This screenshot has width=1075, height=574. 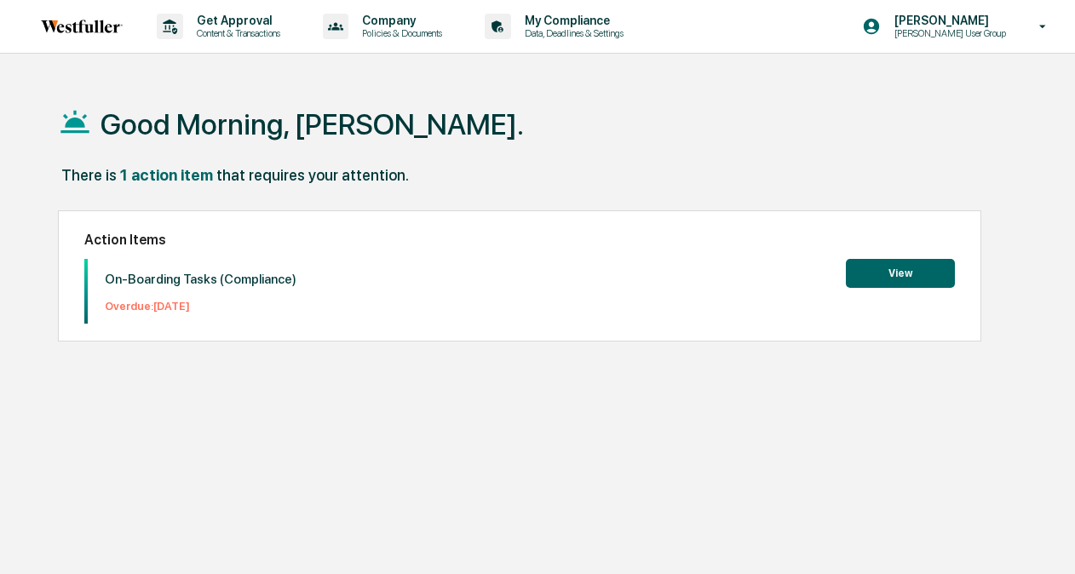 What do you see at coordinates (399, 33) in the screenshot?
I see `p: Policies & Documents` at bounding box center [399, 33].